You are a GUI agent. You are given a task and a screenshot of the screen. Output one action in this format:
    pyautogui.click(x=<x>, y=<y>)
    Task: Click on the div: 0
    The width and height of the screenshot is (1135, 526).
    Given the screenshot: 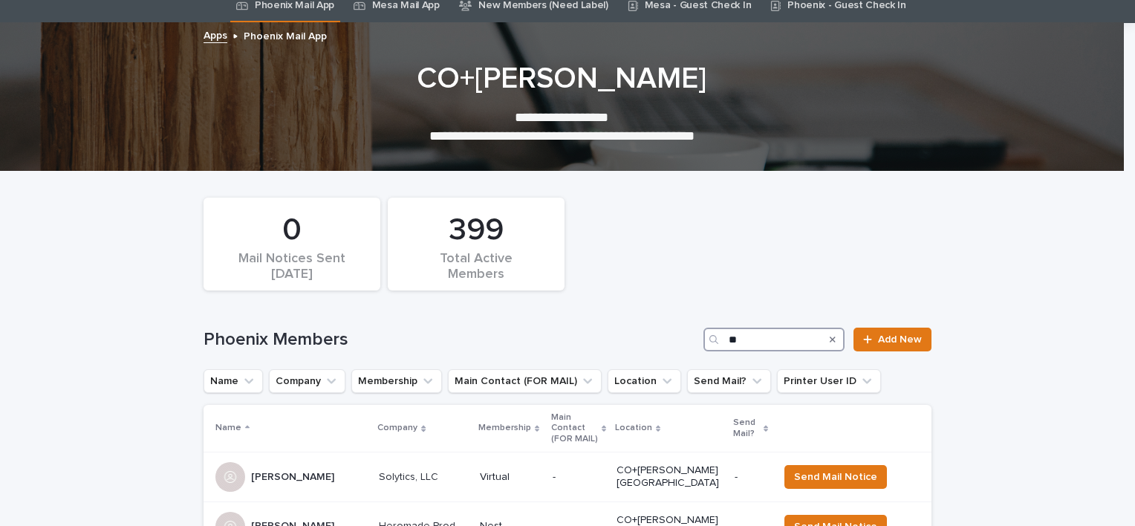 What is the action you would take?
    pyautogui.click(x=292, y=230)
    